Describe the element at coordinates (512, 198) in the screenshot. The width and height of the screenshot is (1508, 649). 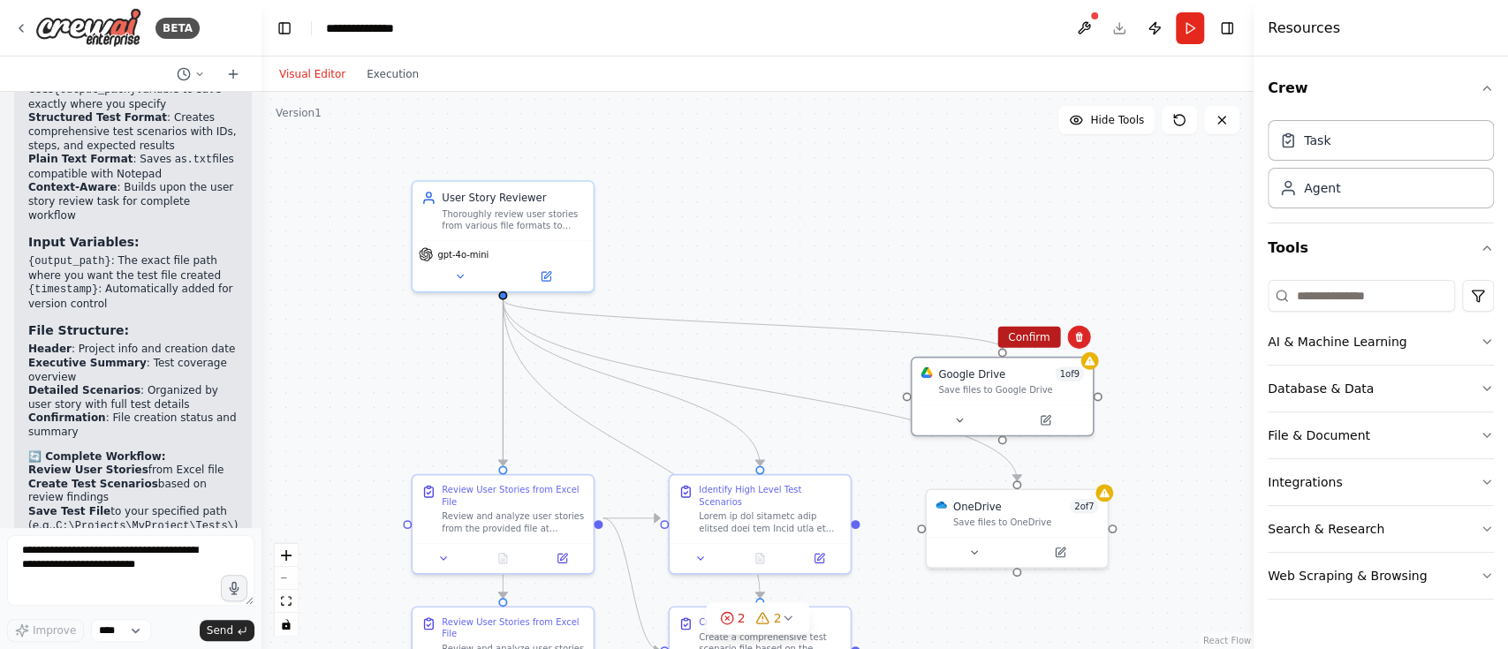
I see `div: User Story Reviewer` at that location.